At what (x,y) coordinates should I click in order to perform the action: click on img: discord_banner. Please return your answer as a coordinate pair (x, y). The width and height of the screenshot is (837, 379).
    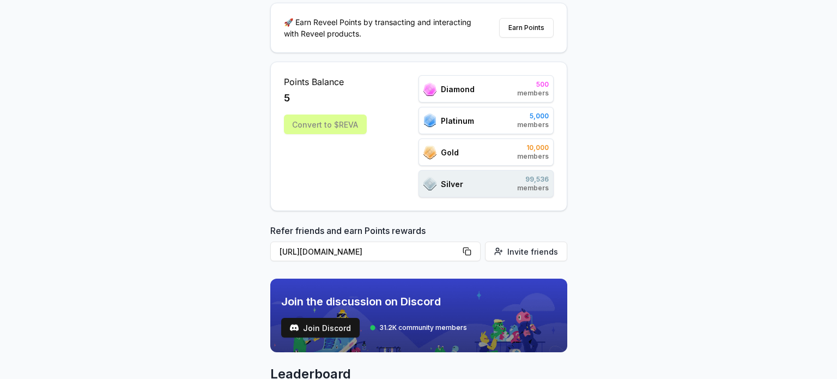
    Looking at the image, I should click on (418, 315).